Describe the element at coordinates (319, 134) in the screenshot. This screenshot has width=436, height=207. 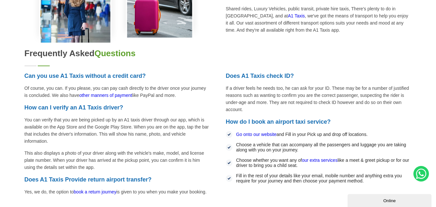
I see `li: and Fill in your Pick up and drop off locations.` at that location.